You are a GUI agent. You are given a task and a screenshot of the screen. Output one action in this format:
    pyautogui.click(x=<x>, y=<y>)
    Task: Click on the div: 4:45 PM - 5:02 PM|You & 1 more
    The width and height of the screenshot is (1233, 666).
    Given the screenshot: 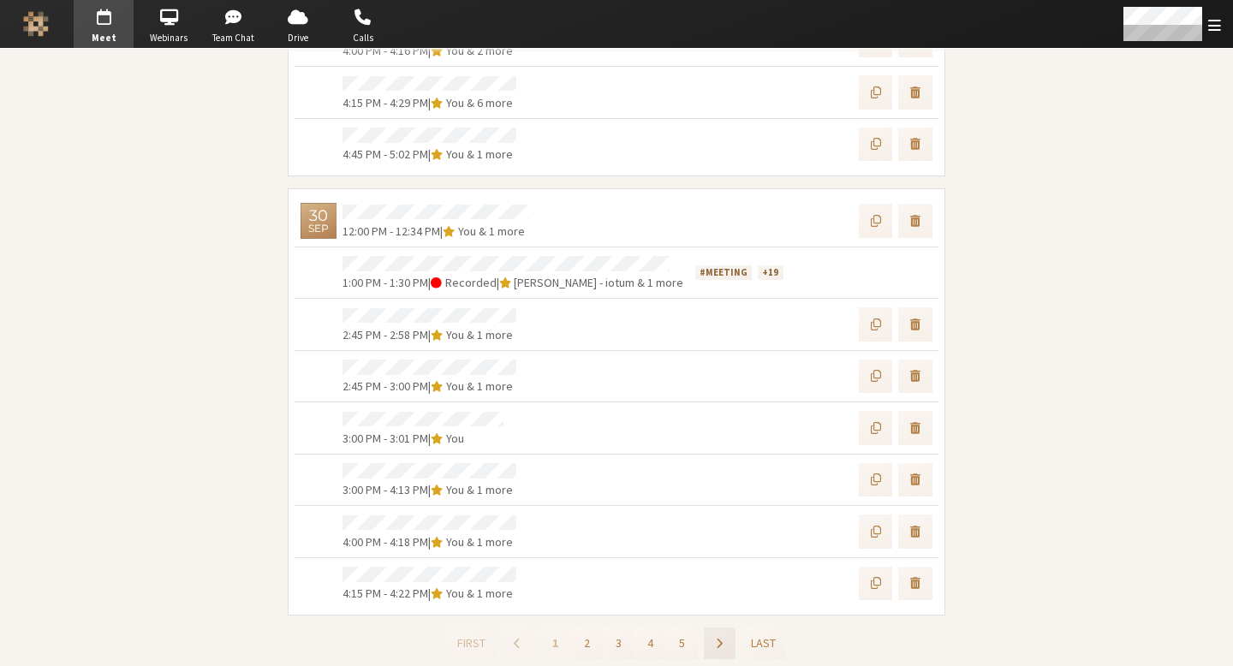 What is the action you would take?
    pyautogui.click(x=617, y=144)
    